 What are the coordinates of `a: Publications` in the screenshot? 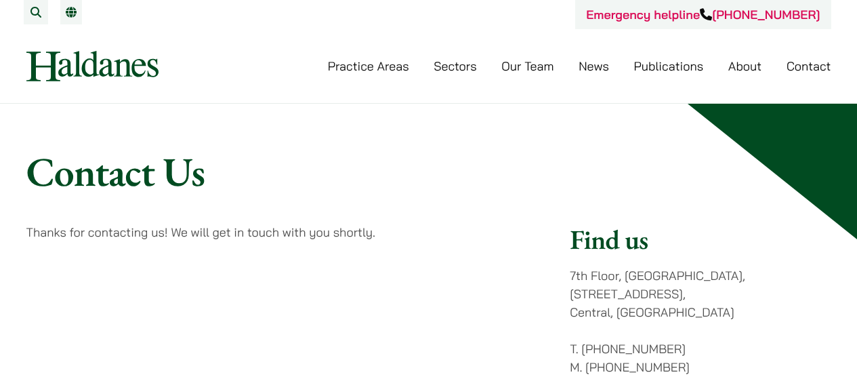 It's located at (669, 66).